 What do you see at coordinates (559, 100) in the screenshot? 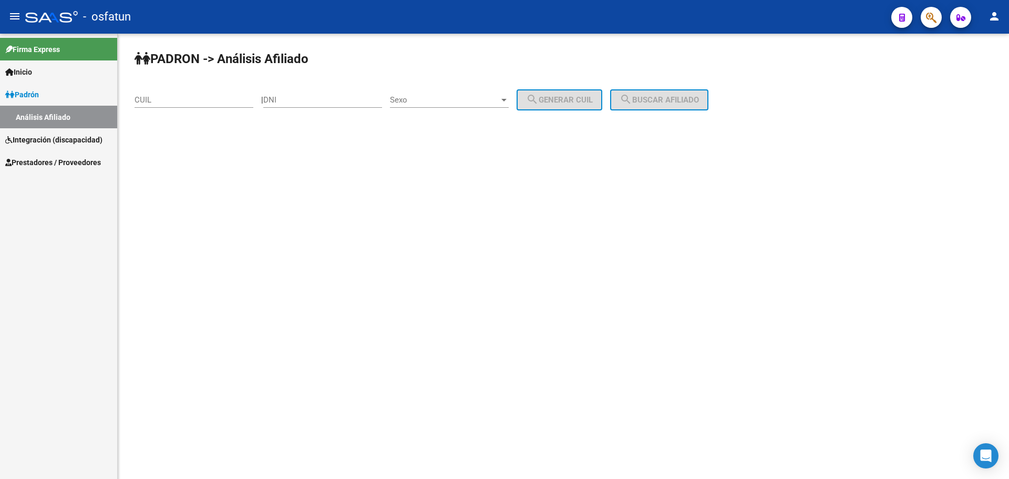
I see `button: Generar CUIL` at bounding box center [559, 100].